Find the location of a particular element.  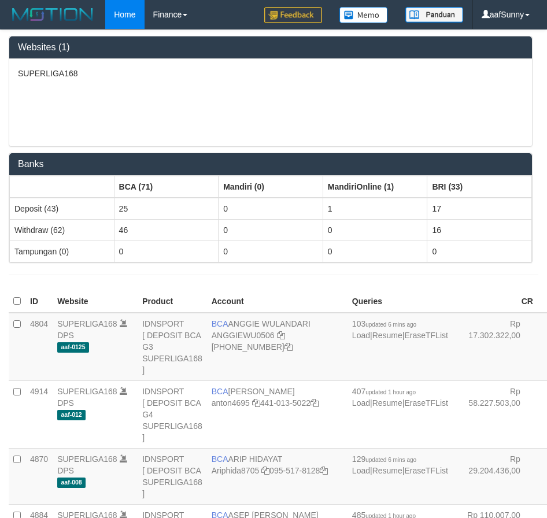

td: 1 is located at coordinates (375, 209).